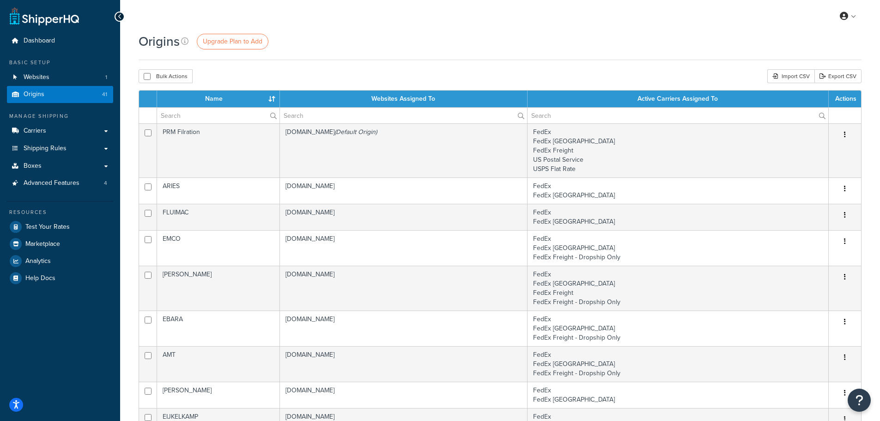  Describe the element at coordinates (42, 244) in the screenshot. I see `span: Marketplace` at that location.